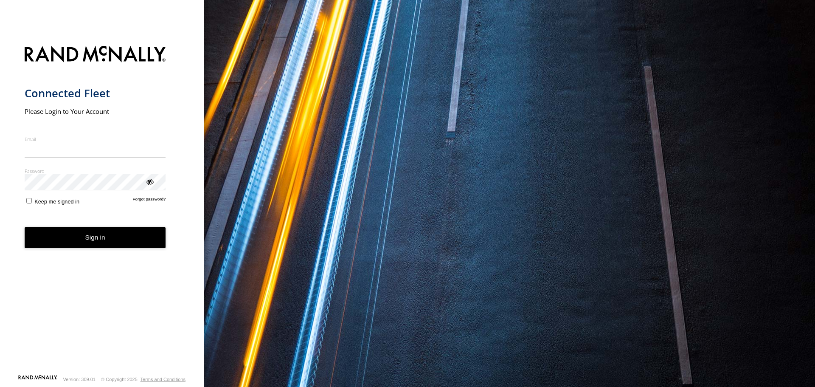  Describe the element at coordinates (143, 379) in the screenshot. I see `div: © Copyright 2025 -` at that location.